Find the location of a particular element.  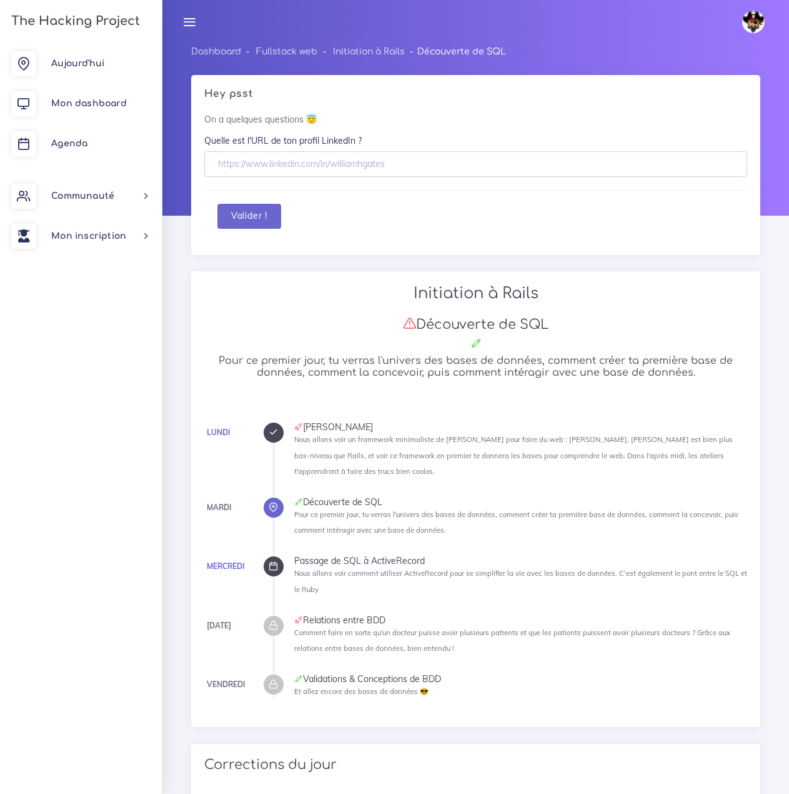

a: Lundi is located at coordinates (218, 432).